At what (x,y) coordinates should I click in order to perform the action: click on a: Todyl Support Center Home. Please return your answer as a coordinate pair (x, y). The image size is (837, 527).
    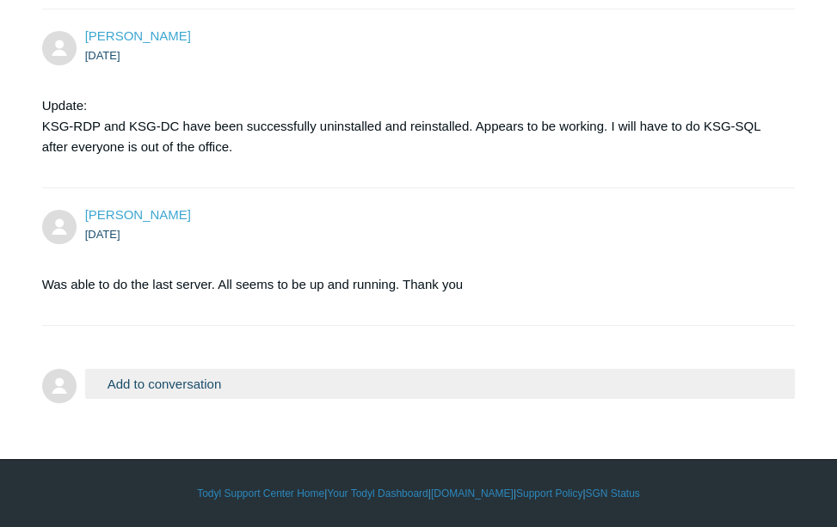
    Looking at the image, I should click on (261, 494).